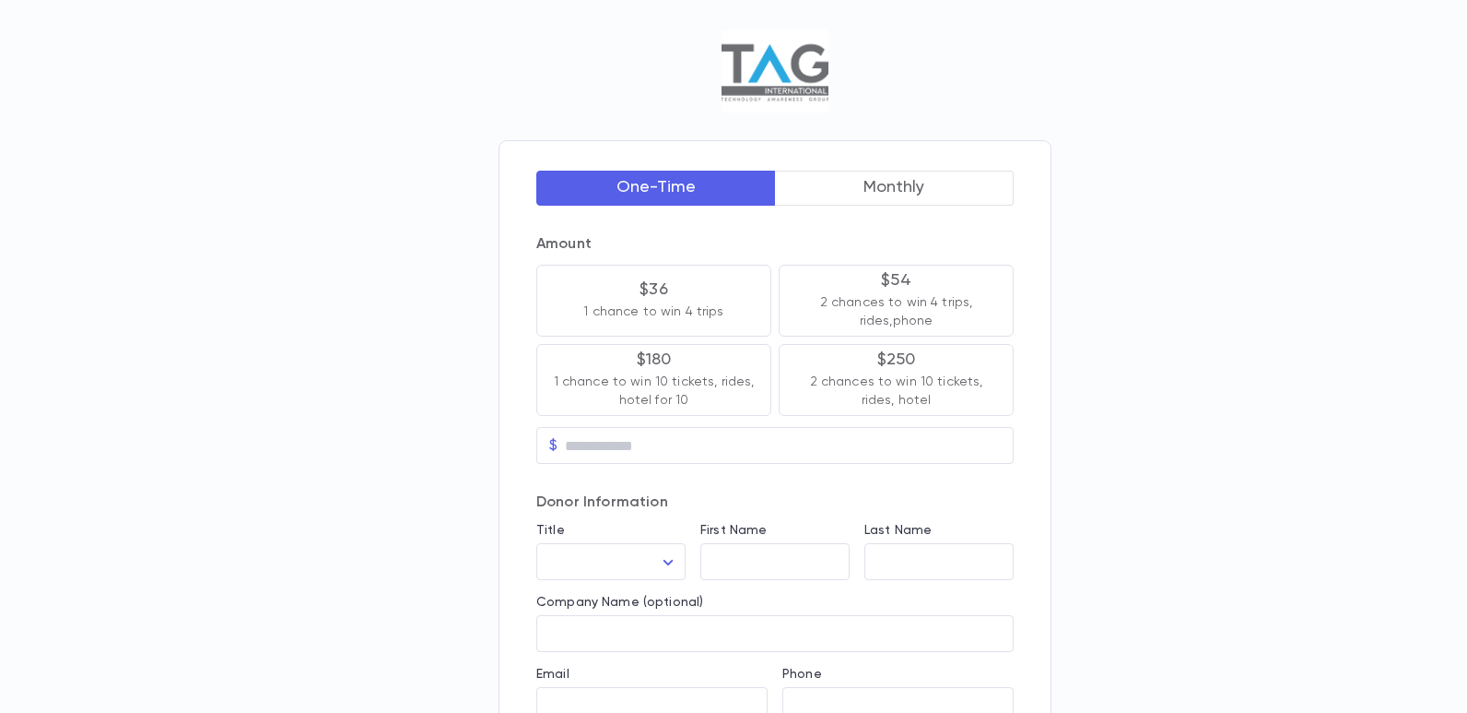  Describe the element at coordinates (775, 502) in the screenshot. I see `p: Donor Information` at that location.